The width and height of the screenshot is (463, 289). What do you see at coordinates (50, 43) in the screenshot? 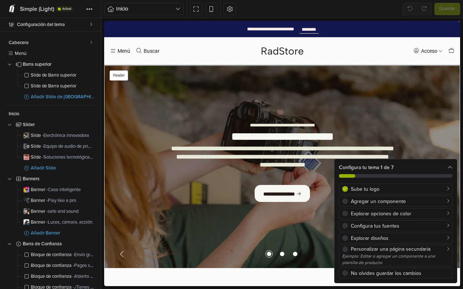
I see `a: Cabecera` at bounding box center [50, 43].